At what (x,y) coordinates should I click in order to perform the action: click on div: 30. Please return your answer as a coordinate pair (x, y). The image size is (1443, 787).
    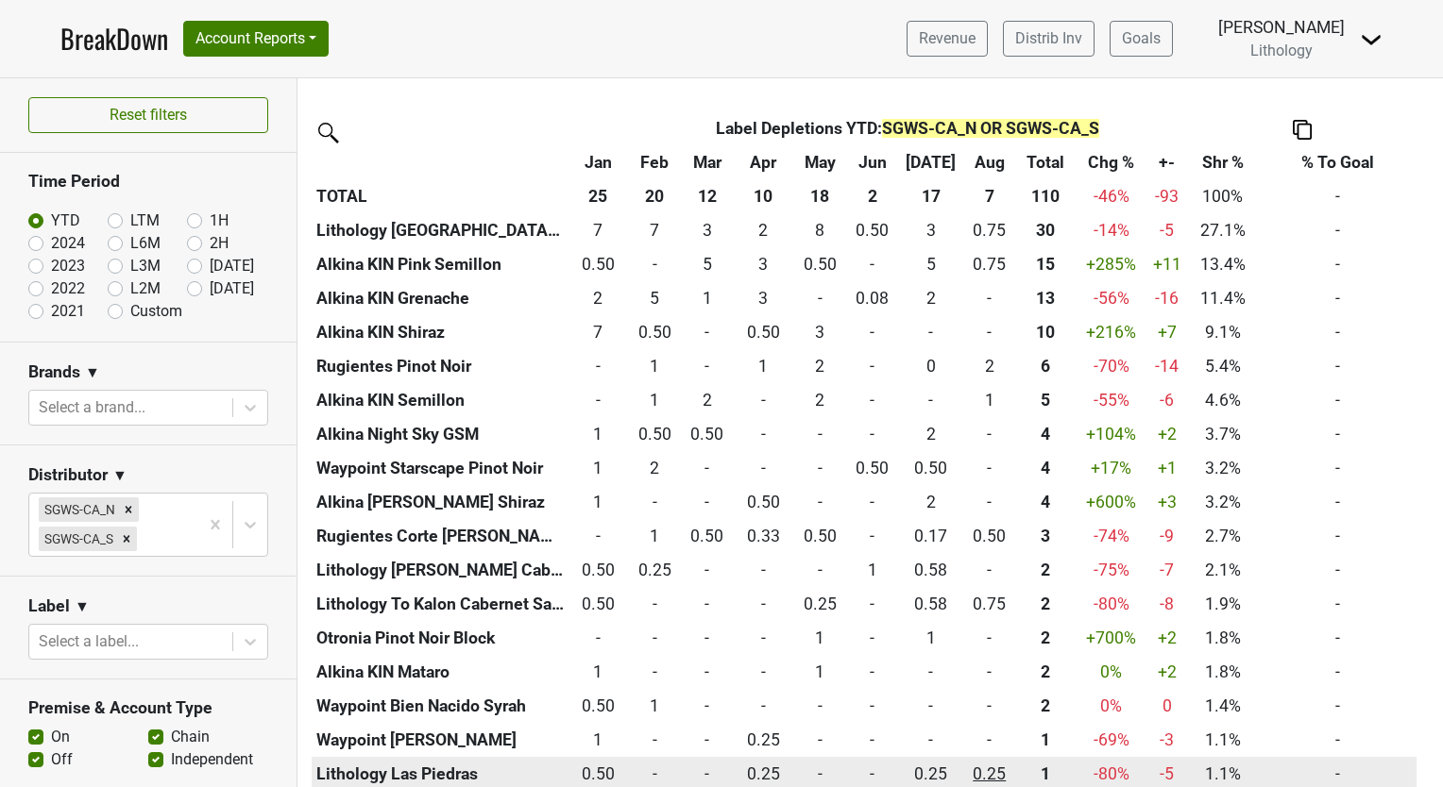
    Looking at the image, I should click on (1045, 230).